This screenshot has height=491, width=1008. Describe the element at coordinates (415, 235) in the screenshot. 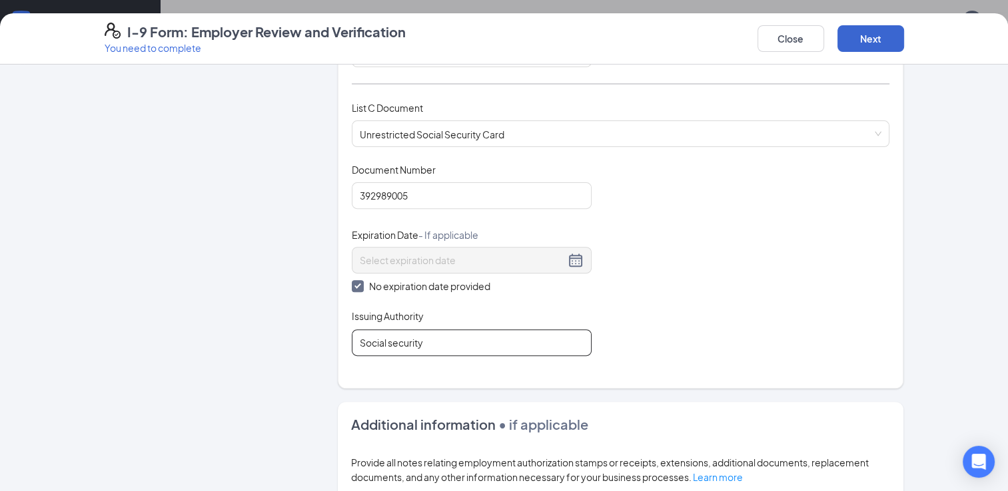

I see `span: Expiration Date` at that location.